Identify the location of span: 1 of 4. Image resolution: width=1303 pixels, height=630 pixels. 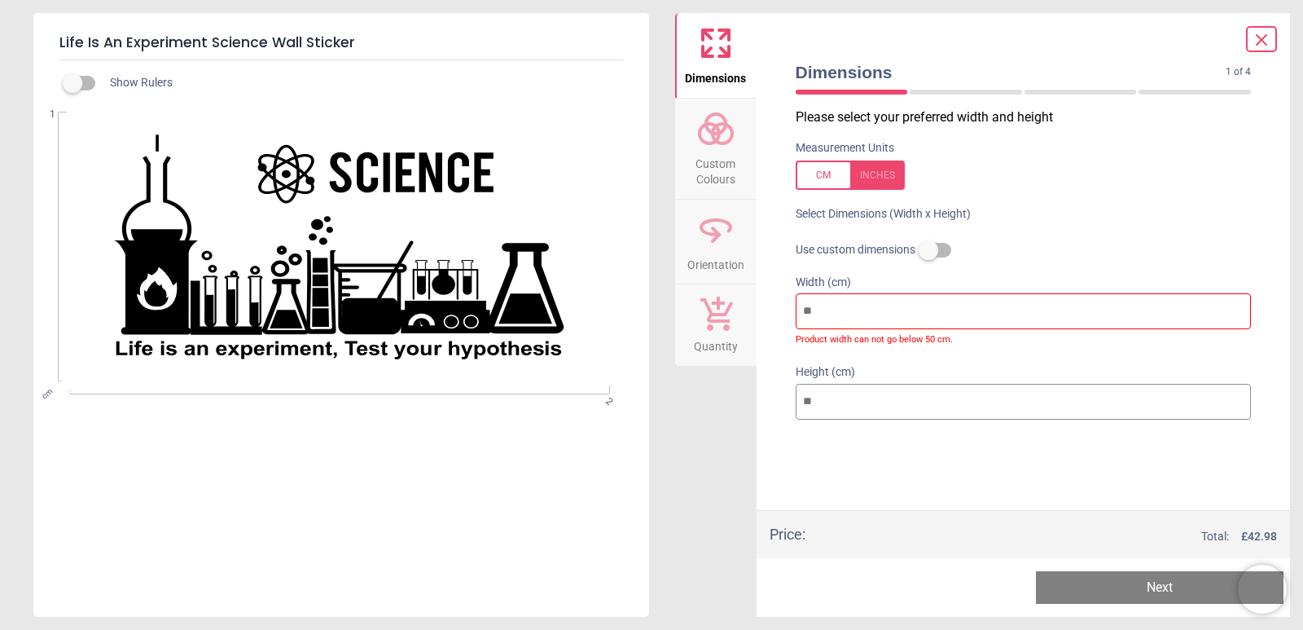
(1238, 72).